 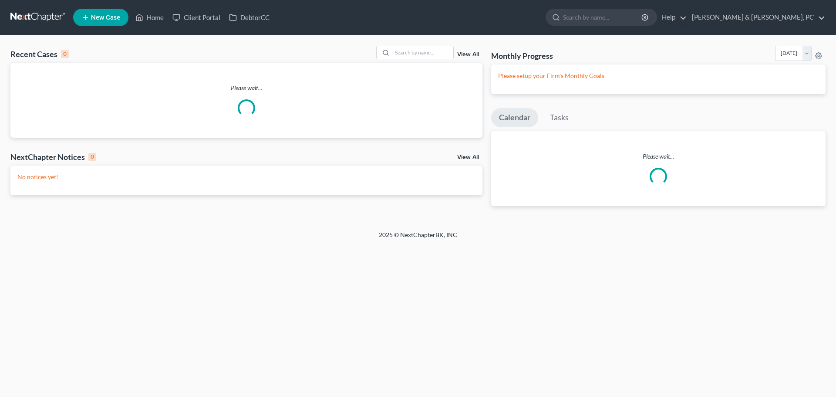 I want to click on h3: Monthly Progress, so click(x=522, y=56).